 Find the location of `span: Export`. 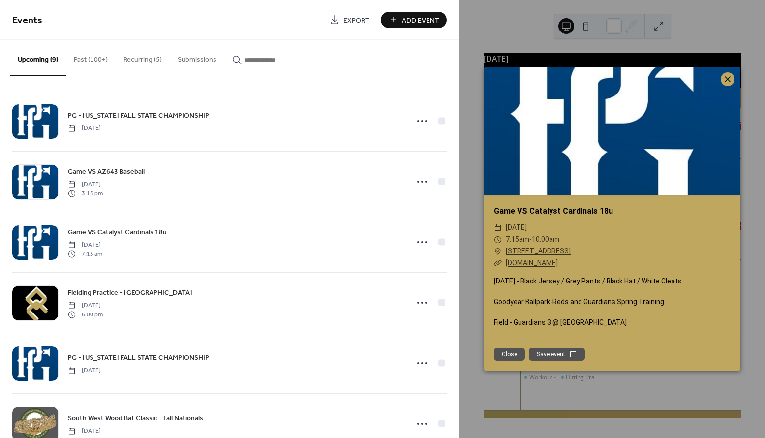

span: Export is located at coordinates (356, 20).